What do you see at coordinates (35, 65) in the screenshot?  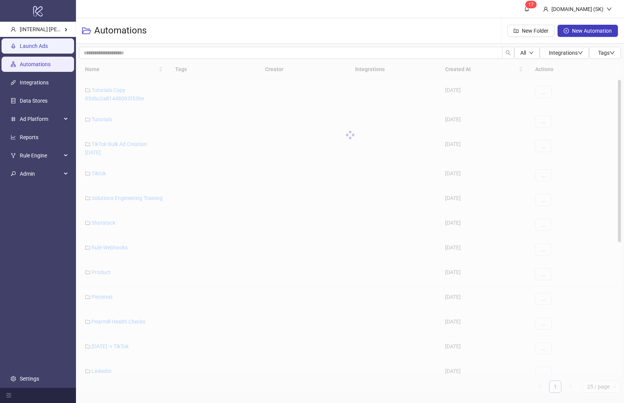 I see `a: Automations` at bounding box center [35, 65].